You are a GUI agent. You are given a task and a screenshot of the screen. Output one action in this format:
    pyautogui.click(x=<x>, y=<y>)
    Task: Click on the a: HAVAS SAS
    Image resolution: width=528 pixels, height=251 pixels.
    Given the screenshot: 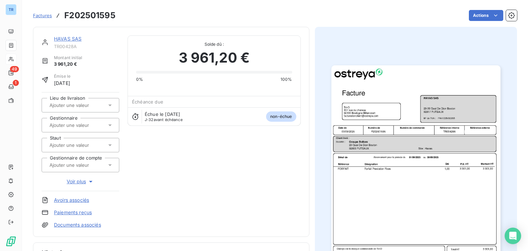 What is the action you would take?
    pyautogui.click(x=68, y=39)
    